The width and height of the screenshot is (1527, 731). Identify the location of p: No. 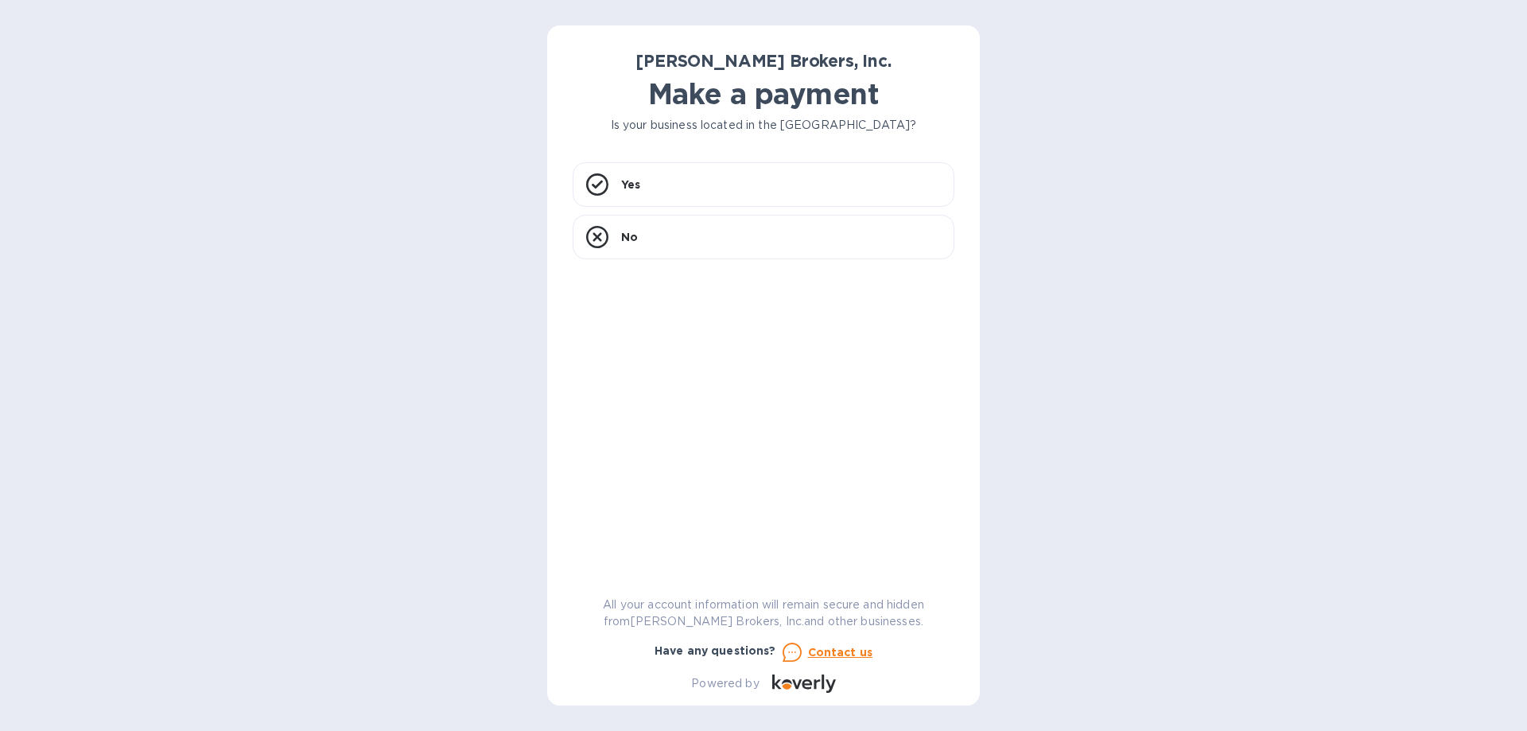
(629, 237).